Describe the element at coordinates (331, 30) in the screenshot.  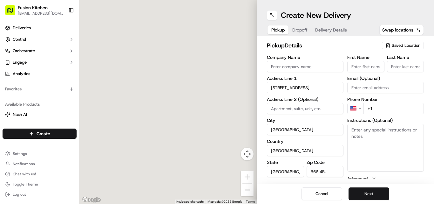
I see `span: Delivery Details` at that location.